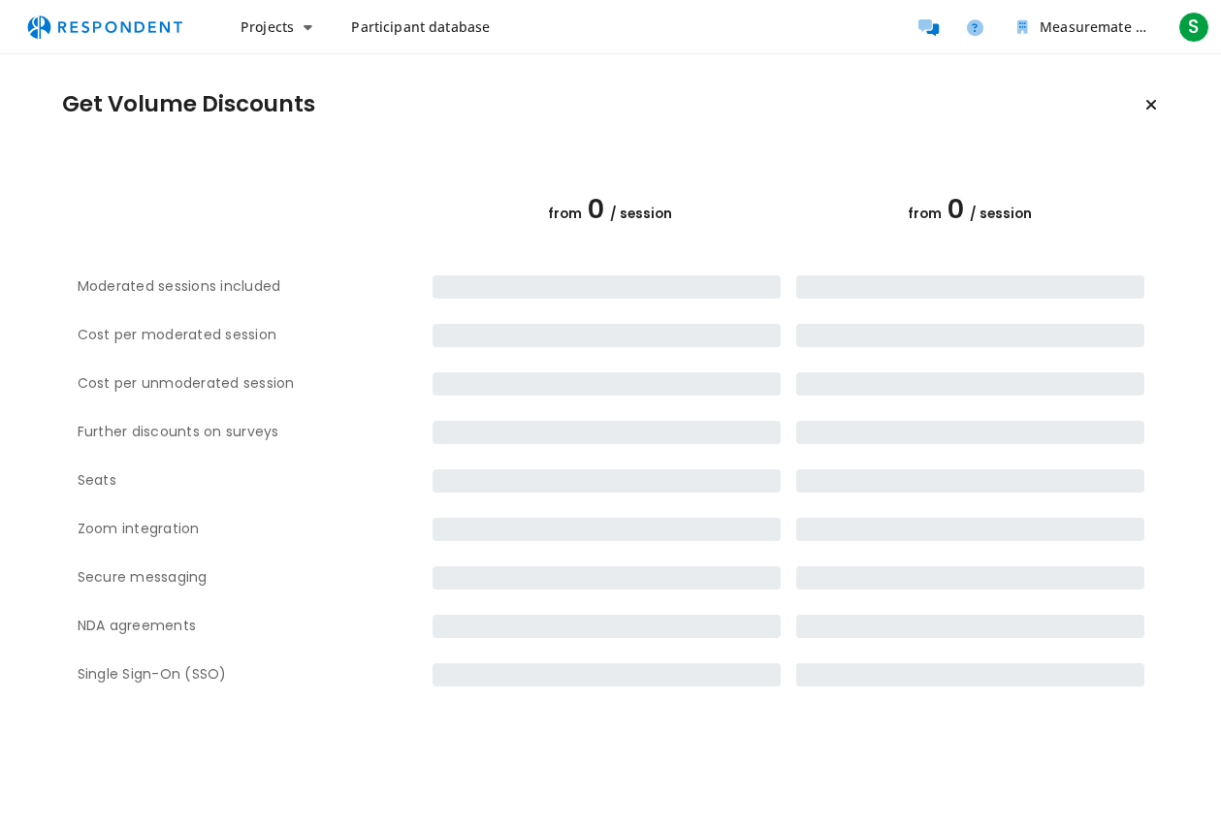 This screenshot has width=1221, height=829. I want to click on h1: Get Volume Discounts, so click(188, 105).